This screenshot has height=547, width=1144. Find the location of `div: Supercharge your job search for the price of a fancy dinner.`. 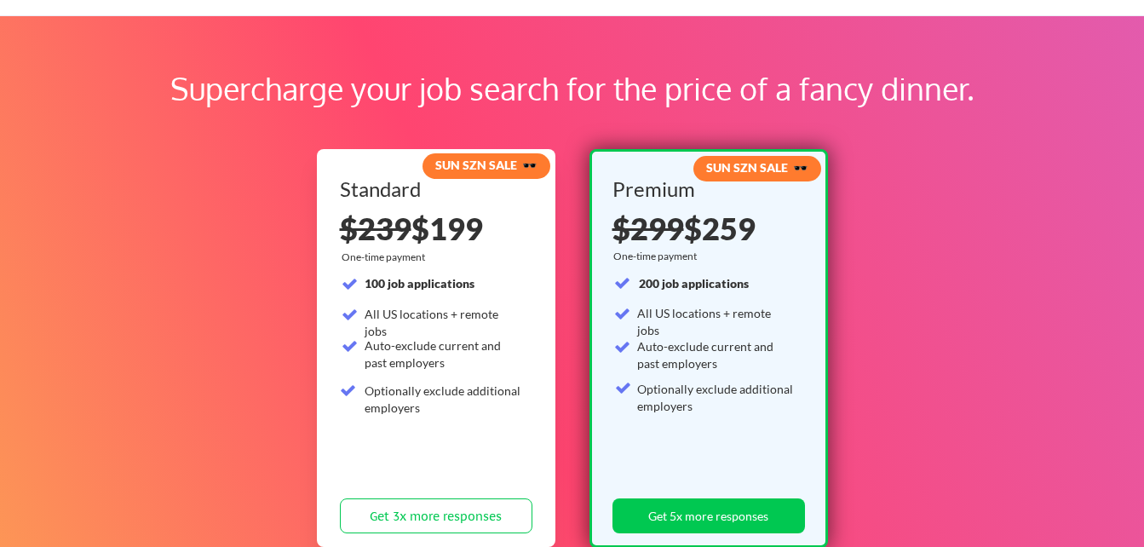

div: Supercharge your job search for the price of a fancy dinner. is located at coordinates (572, 89).